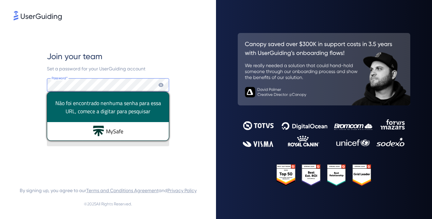 This screenshot has width=432, height=219. Describe the element at coordinates (108, 107) in the screenshot. I see `div: Não foi encontrado nenhuma senha para essa URL, comece a digitar para pesquisar` at that location.